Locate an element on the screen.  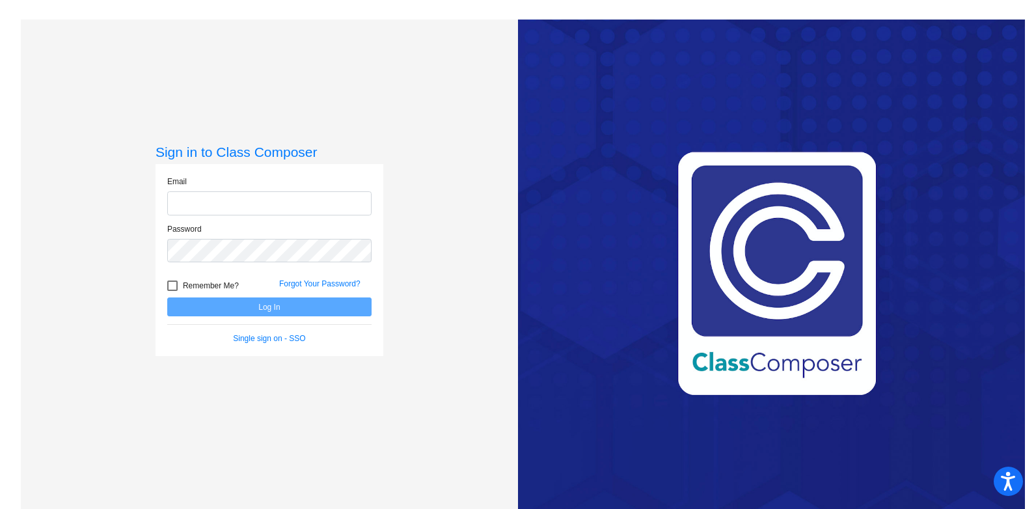
a: Single sign on - SSO is located at coordinates (269, 338).